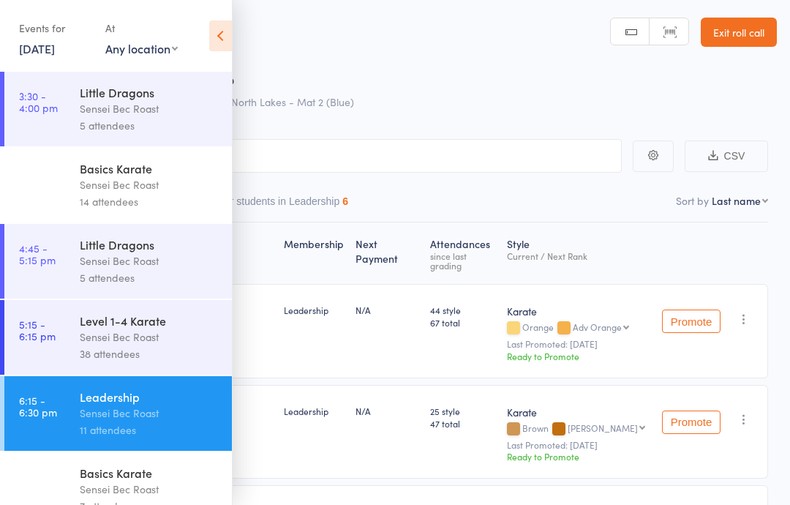 This screenshot has width=790, height=505. What do you see at coordinates (322, 156) in the screenshot?
I see `input: Search by name` at bounding box center [322, 156].